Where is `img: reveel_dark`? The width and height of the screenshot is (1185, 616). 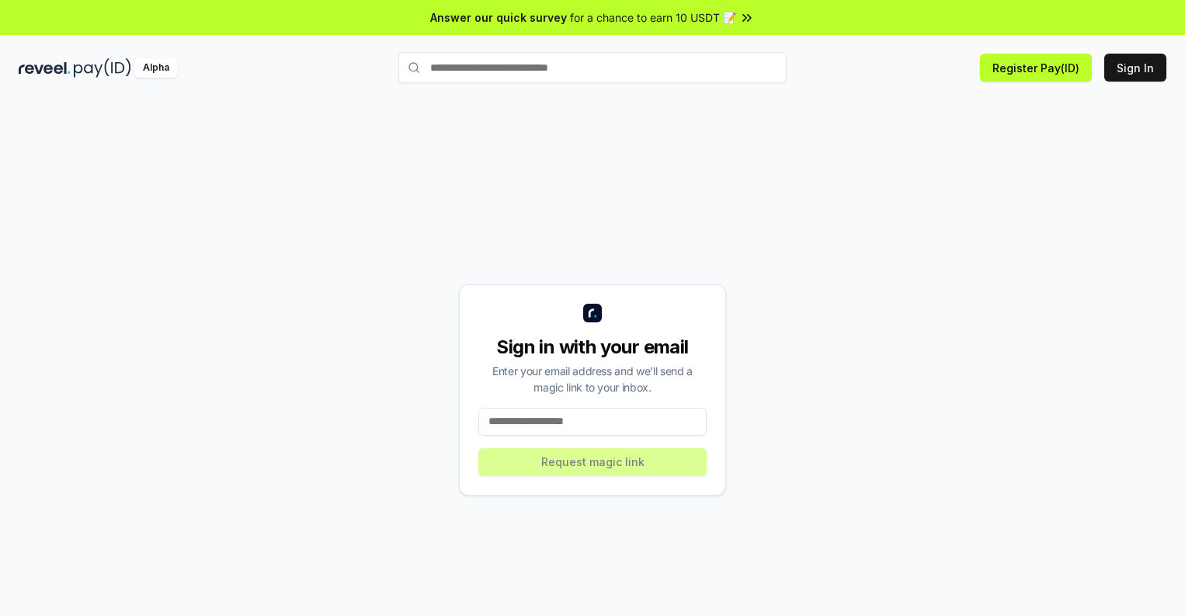 img: reveel_dark is located at coordinates (44, 68).